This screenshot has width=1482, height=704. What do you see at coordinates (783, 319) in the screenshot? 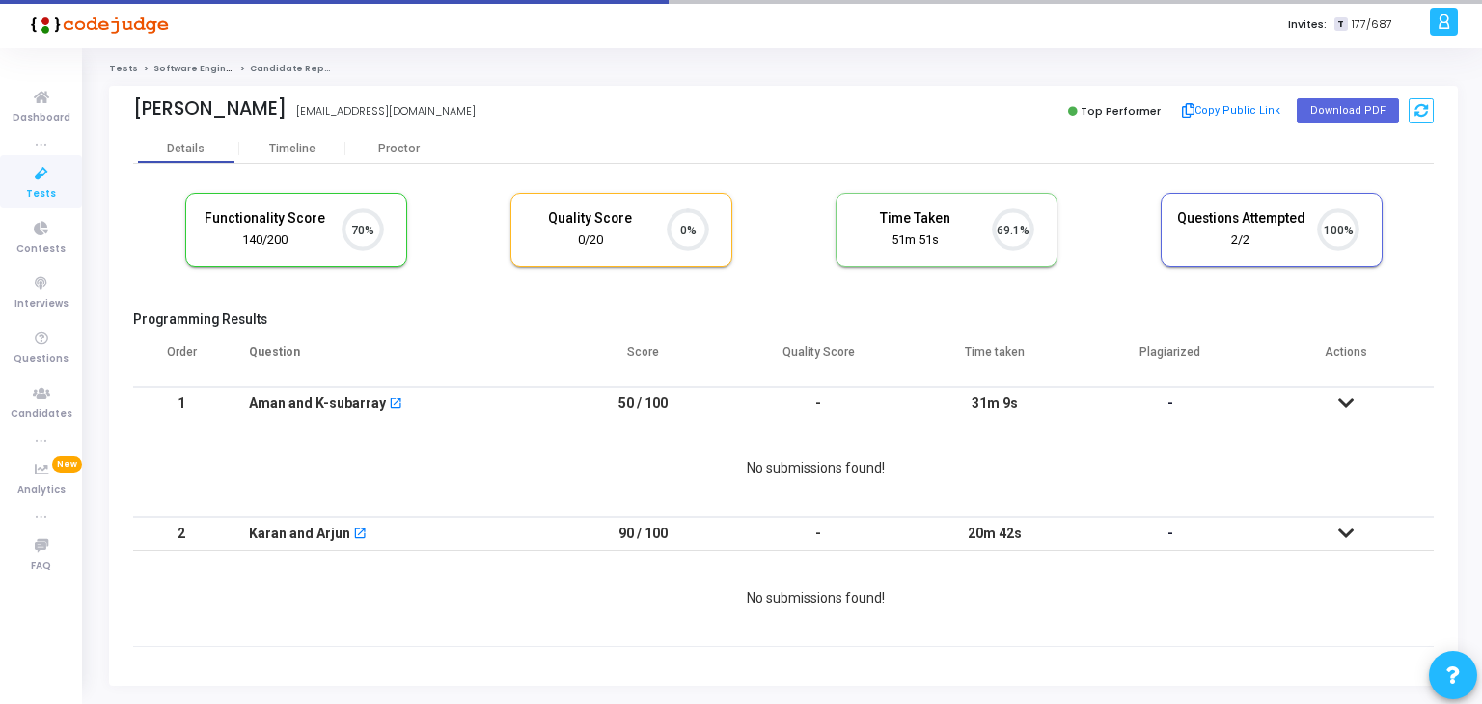
I see `h5: Programming Results` at bounding box center [783, 319].